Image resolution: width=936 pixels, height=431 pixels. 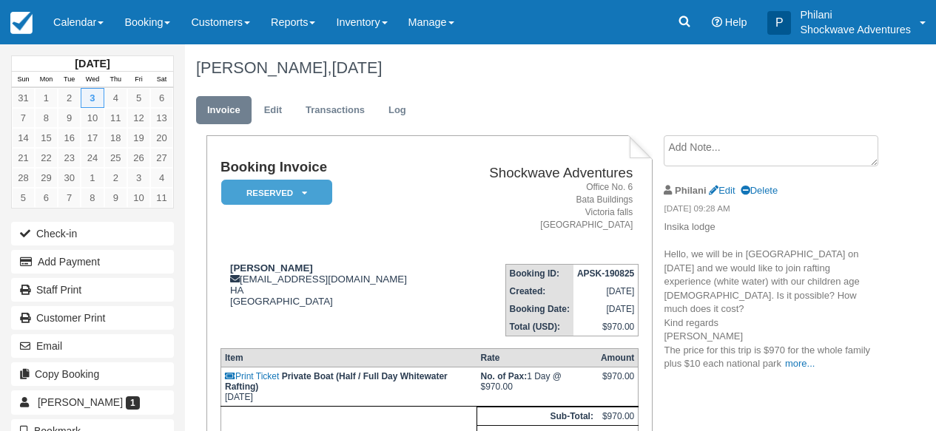 I want to click on th: Sun, so click(x=23, y=80).